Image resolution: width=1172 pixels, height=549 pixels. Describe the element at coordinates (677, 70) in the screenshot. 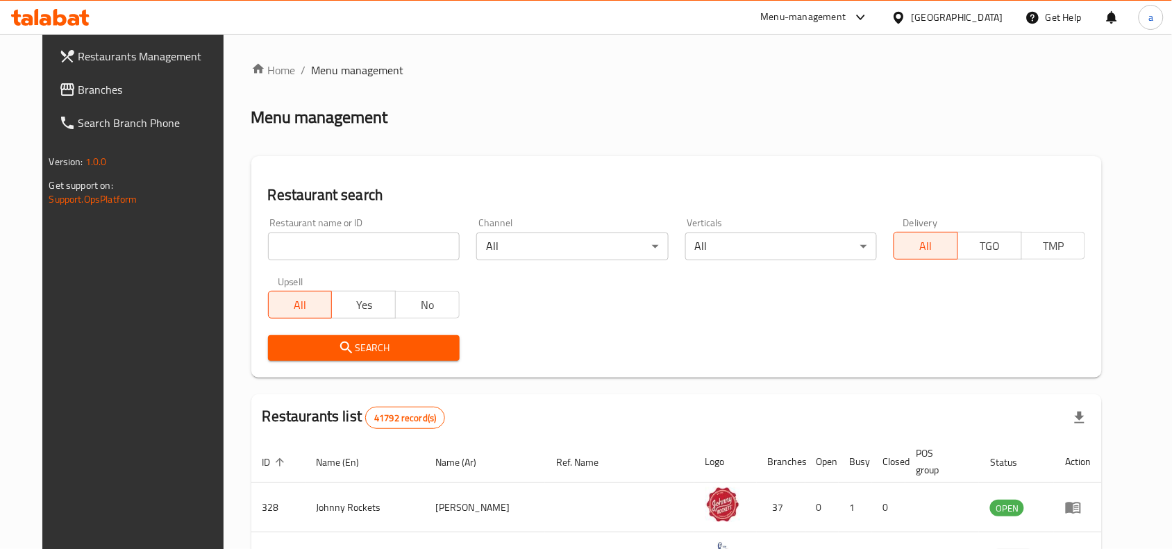

I see `nav: breadcrumb` at that location.